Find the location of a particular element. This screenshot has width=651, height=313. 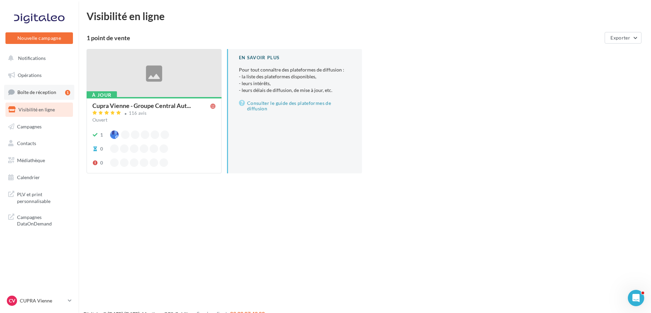

span: Notifications is located at coordinates (32, 58).